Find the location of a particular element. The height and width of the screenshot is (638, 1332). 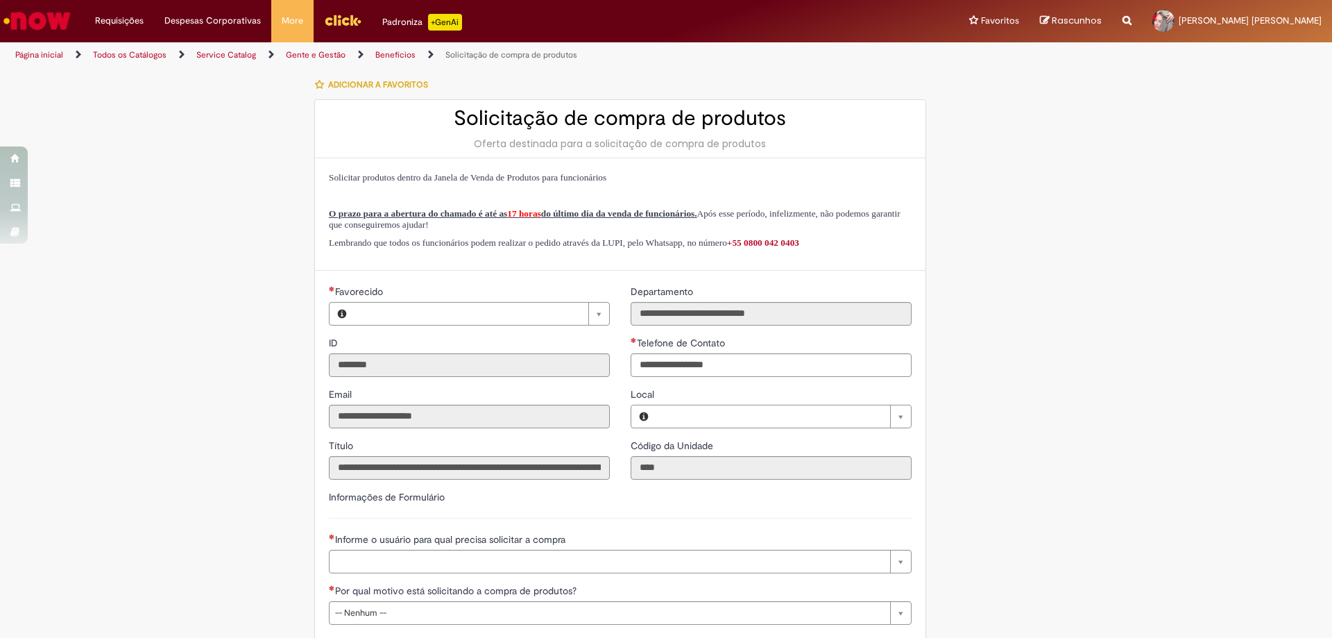

a: +55 0800 042 0403 is located at coordinates (763, 242).